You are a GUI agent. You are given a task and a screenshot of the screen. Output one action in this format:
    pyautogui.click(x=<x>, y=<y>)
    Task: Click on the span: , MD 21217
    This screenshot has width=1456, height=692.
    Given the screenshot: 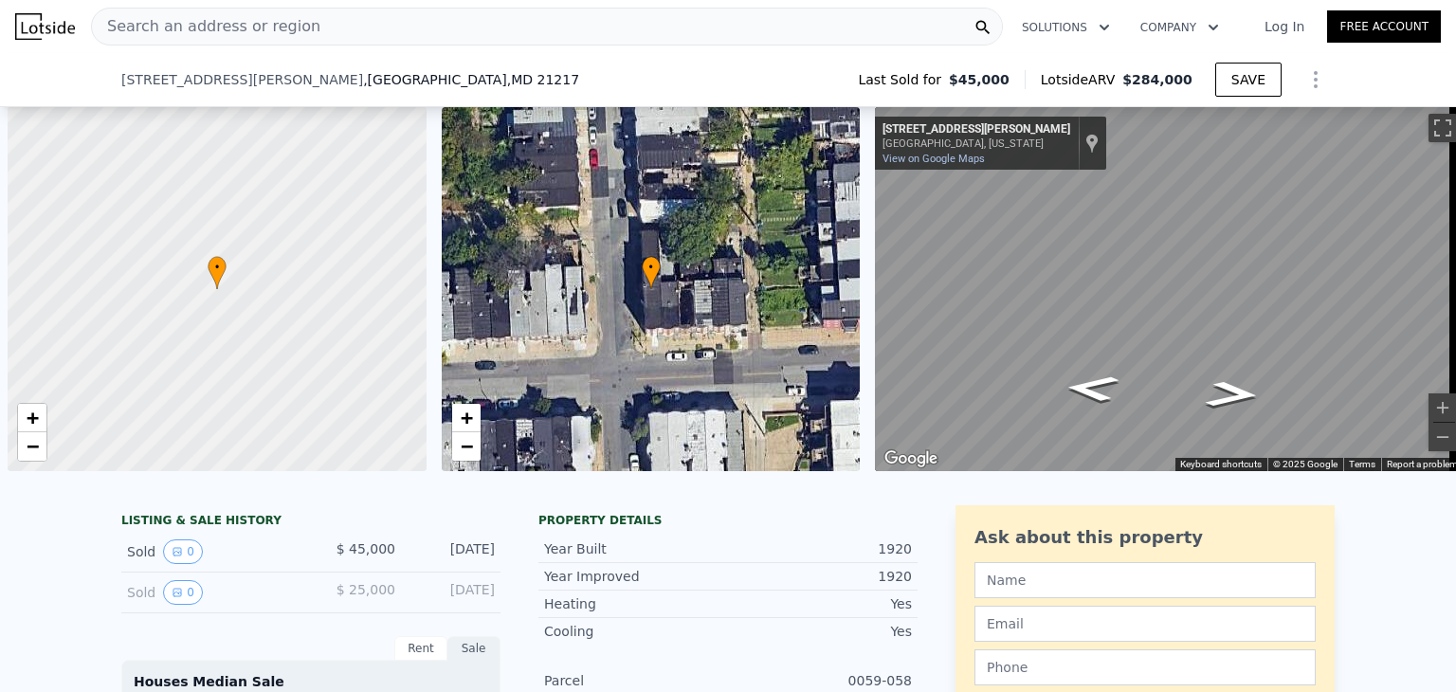 What is the action you would take?
    pyautogui.click(x=543, y=80)
    